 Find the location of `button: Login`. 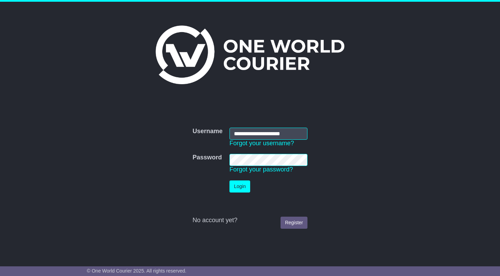

button: Login is located at coordinates (240, 186).